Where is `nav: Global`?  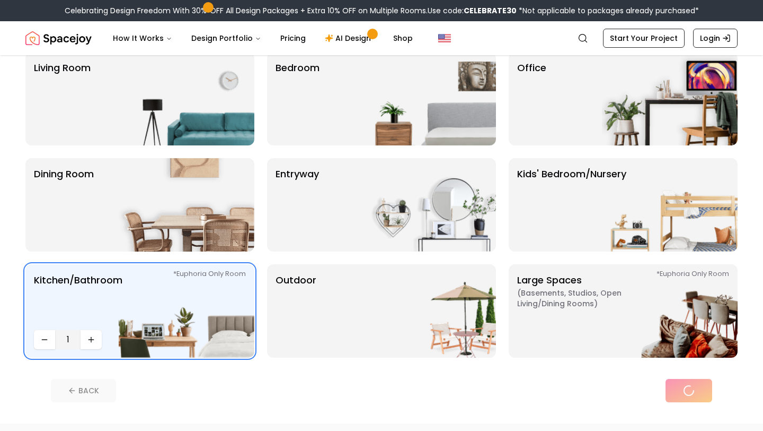
nav: Global is located at coordinates (382, 38).